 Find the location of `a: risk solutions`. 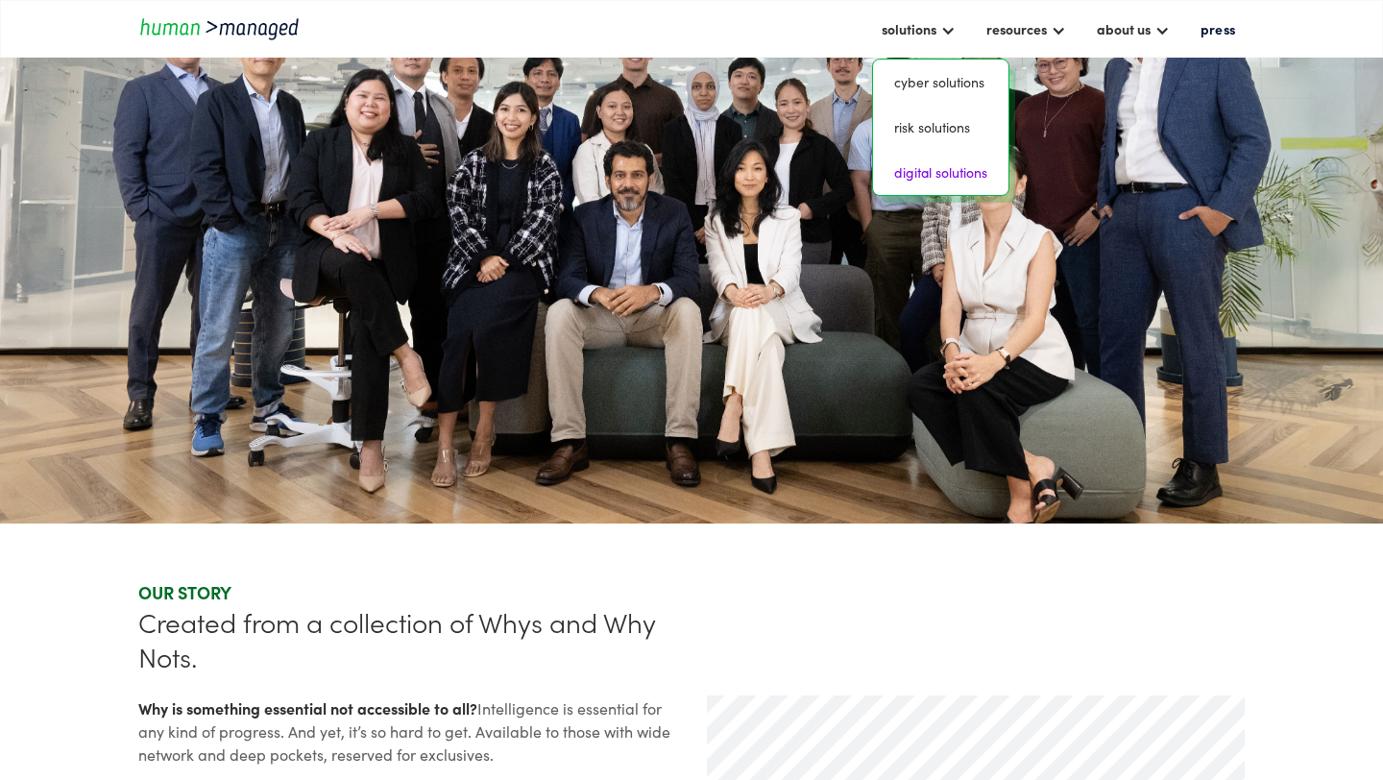

a: risk solutions is located at coordinates (940, 127).